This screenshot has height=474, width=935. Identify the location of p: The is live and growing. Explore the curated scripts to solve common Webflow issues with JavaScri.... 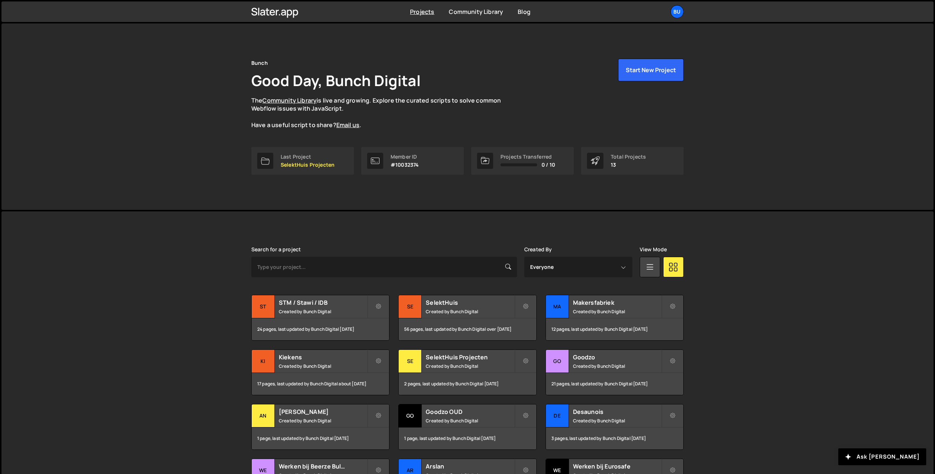
(383, 113).